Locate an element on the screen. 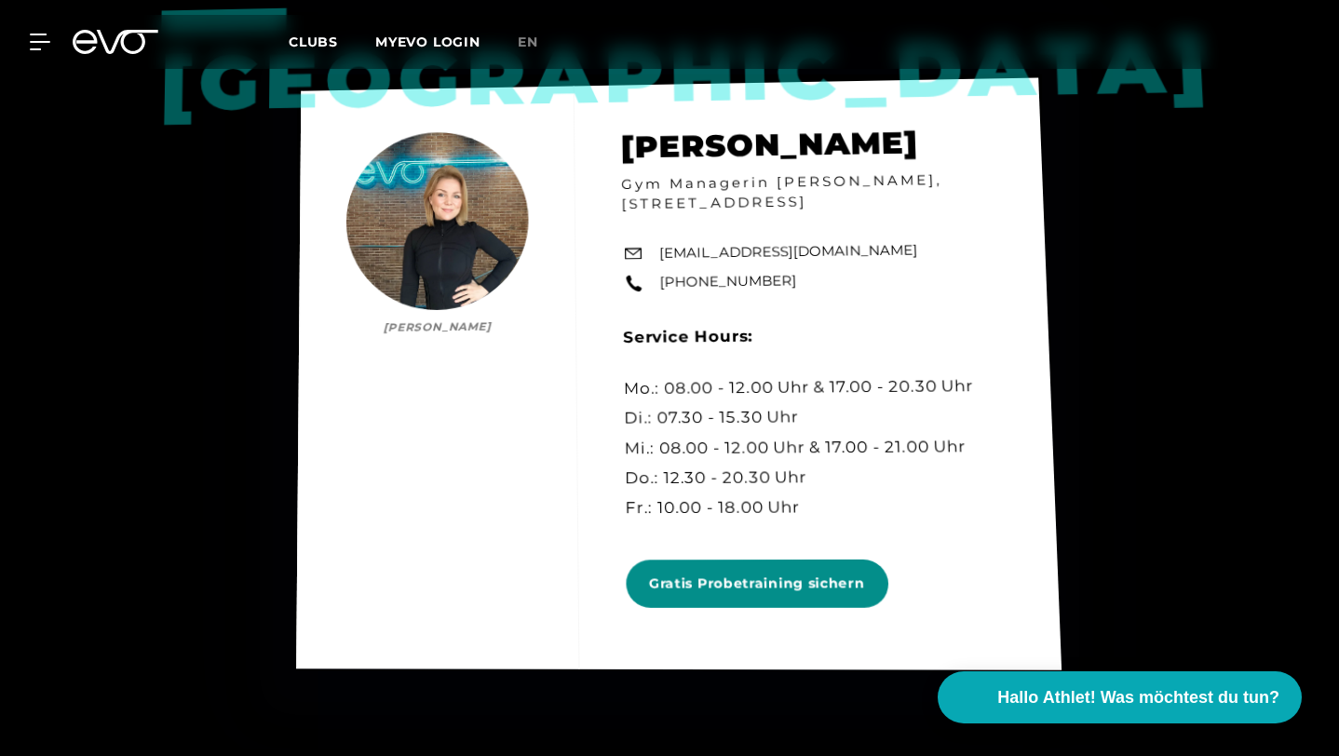  span: en is located at coordinates (528, 42).